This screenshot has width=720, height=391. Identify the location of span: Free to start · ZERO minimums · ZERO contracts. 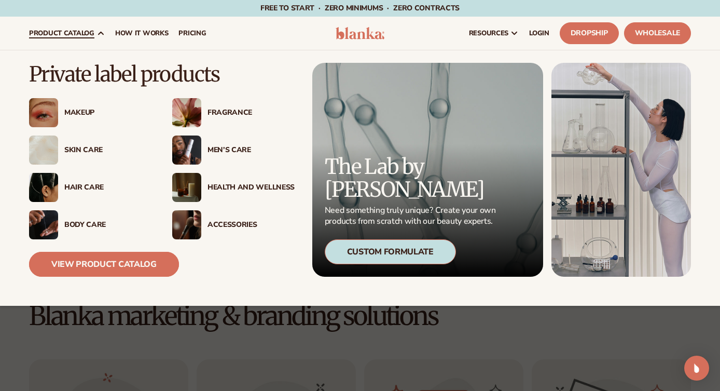
(360, 8).